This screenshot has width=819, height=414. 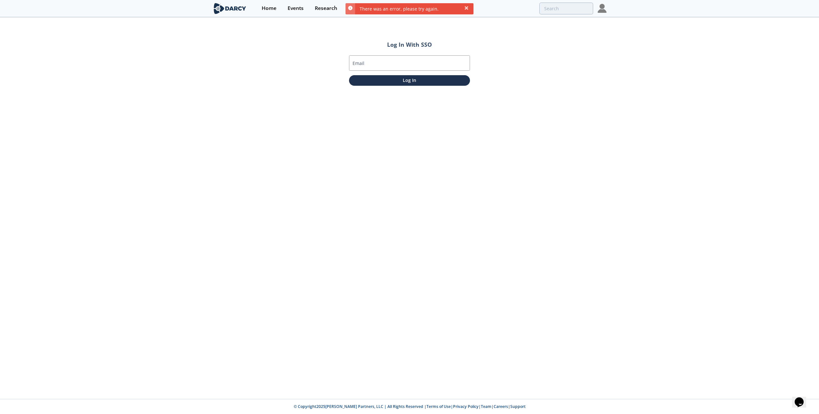 I want to click on img: logo-wide.svg, so click(x=230, y=8).